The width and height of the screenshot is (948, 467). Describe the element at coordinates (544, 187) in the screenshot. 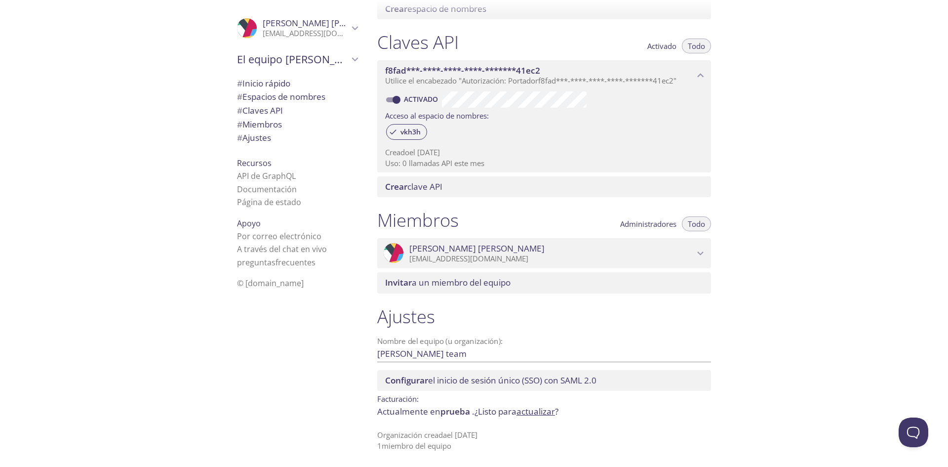

I see `div: Crear clave API` at that location.